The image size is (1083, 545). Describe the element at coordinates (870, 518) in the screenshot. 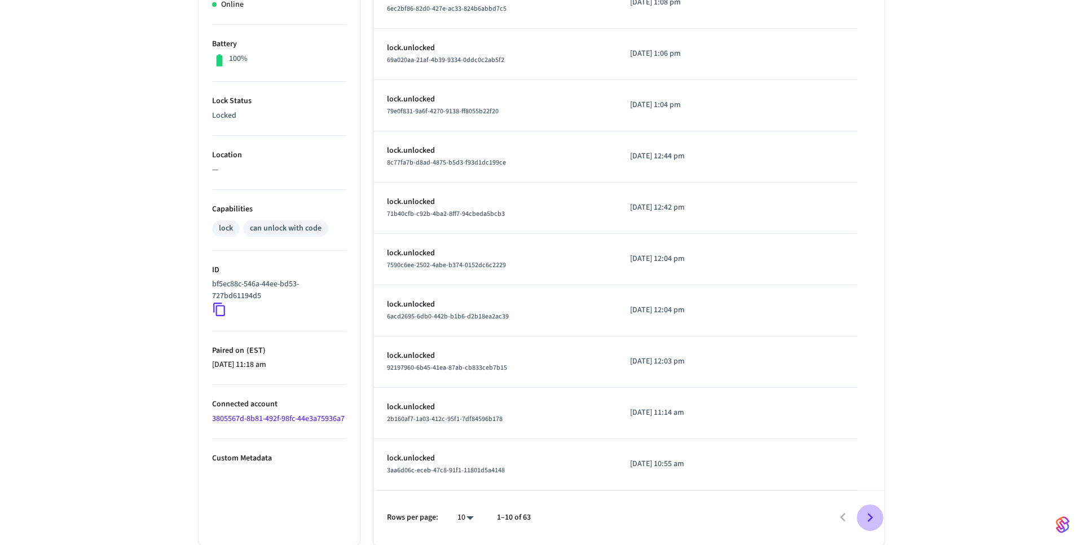

I see `button: Go to next page` at that location.